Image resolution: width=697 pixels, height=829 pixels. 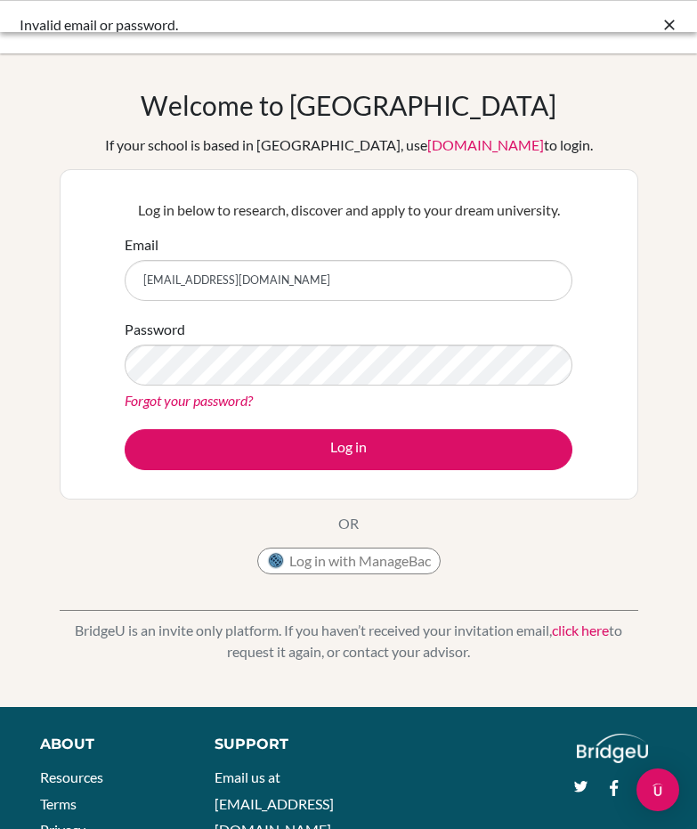 What do you see at coordinates (349, 561) in the screenshot?
I see `button: Log in with ManageBac` at bounding box center [349, 561].